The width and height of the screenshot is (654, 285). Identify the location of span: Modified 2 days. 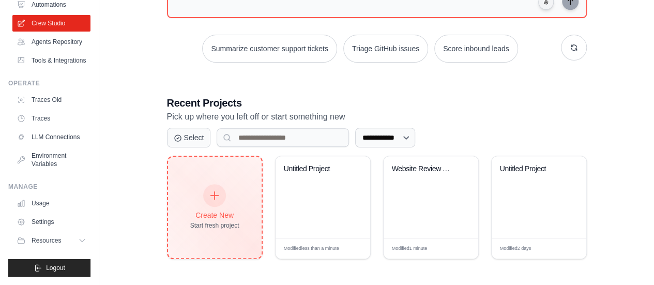
(515, 249).